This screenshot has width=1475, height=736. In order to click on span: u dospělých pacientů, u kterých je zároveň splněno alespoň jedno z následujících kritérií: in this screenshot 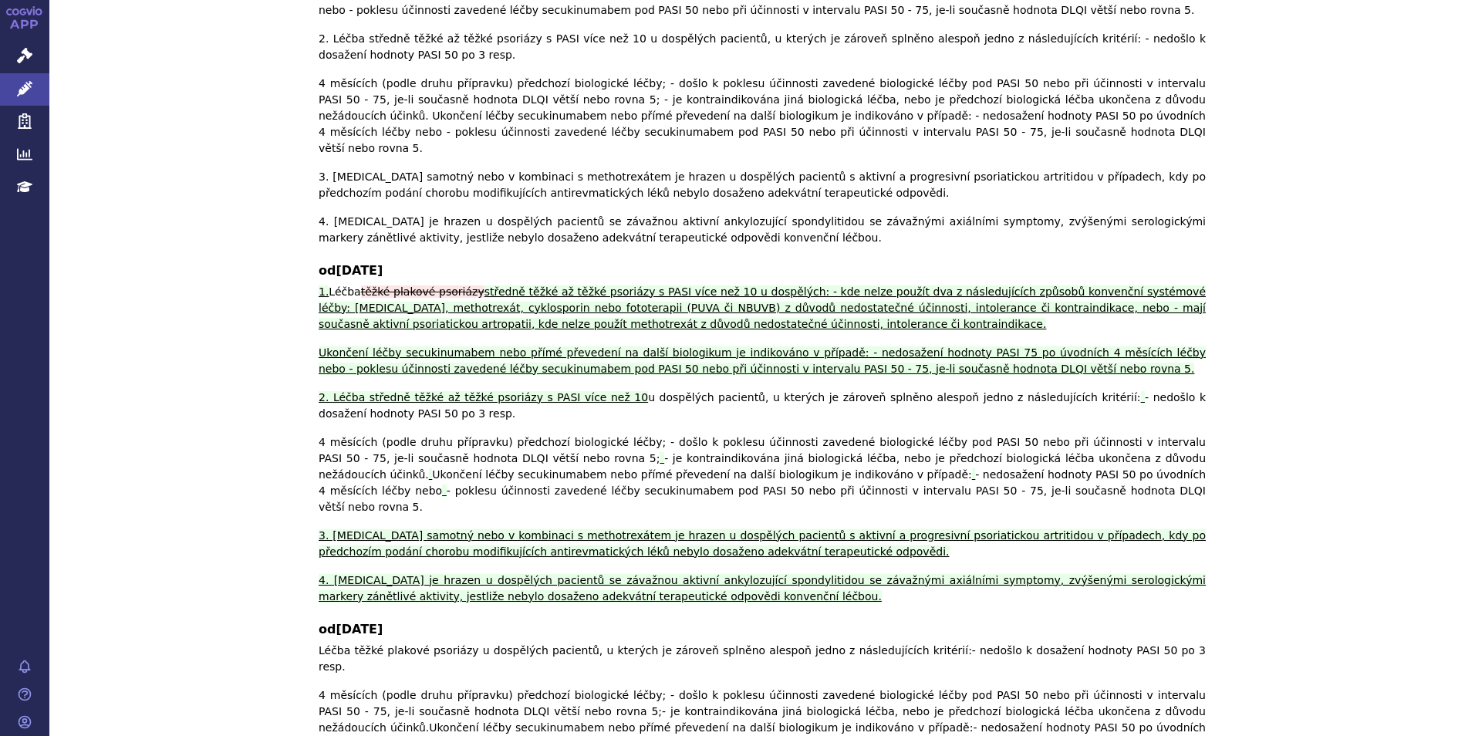, I will do `click(894, 397)`.